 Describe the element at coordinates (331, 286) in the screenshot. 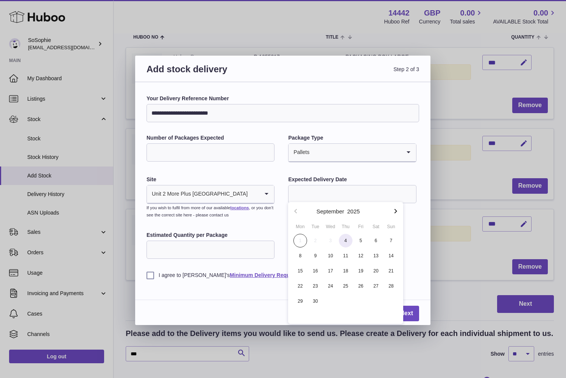

I see `button: 24` at that location.